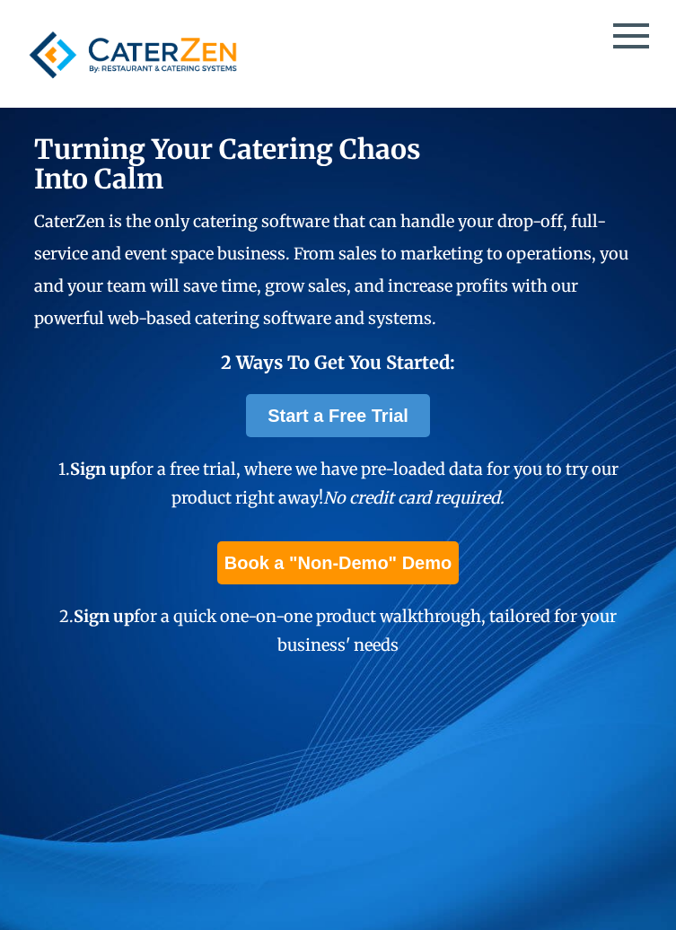  Describe the element at coordinates (338, 483) in the screenshot. I see `span: 1. for a free trial, where we have pre-loaded data for you to try our product right away!` at that location.